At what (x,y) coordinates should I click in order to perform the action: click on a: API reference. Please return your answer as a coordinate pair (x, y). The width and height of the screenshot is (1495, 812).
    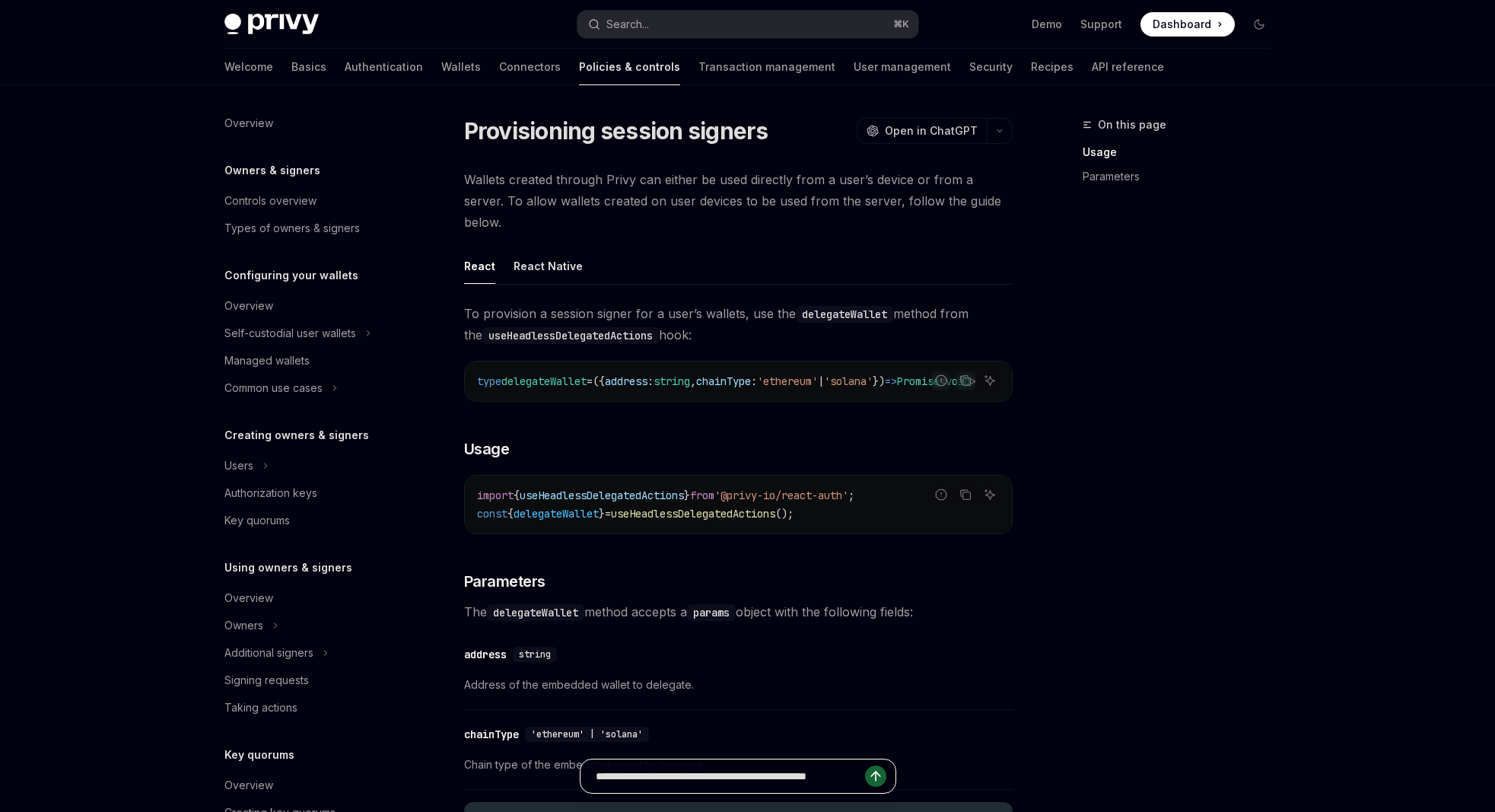
    Looking at the image, I should click on (1128, 67).